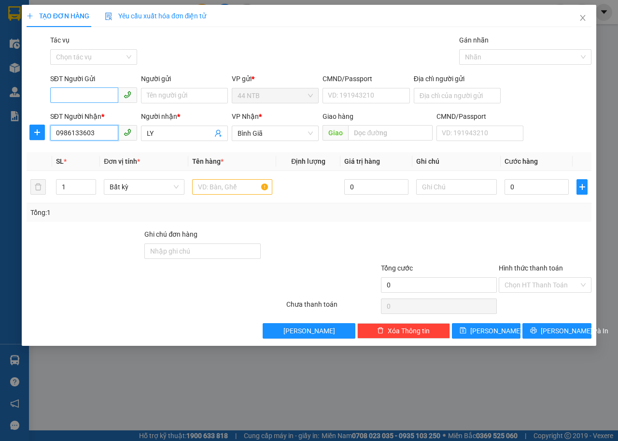 The height and width of the screenshot is (441, 618). Describe the element at coordinates (463, 331) in the screenshot. I see `span: save` at that location.